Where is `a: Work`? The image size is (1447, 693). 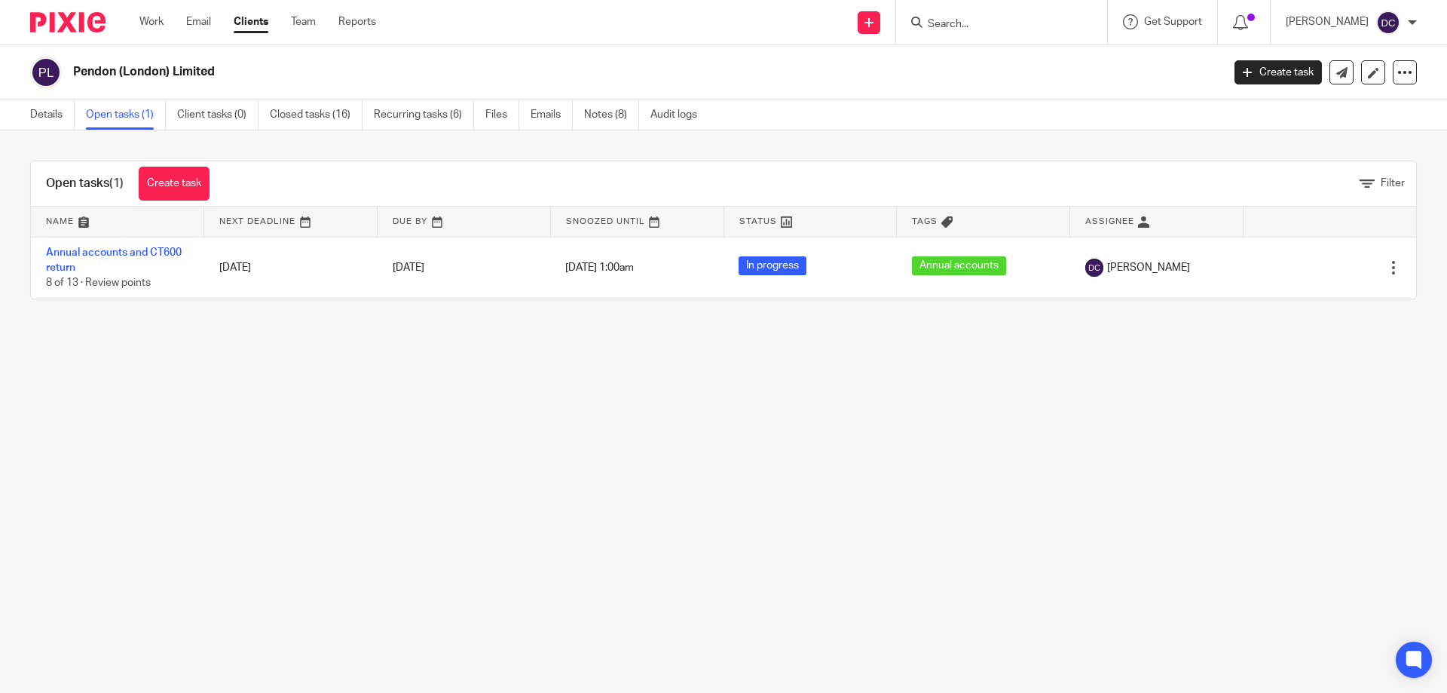
a: Work is located at coordinates (152, 22).